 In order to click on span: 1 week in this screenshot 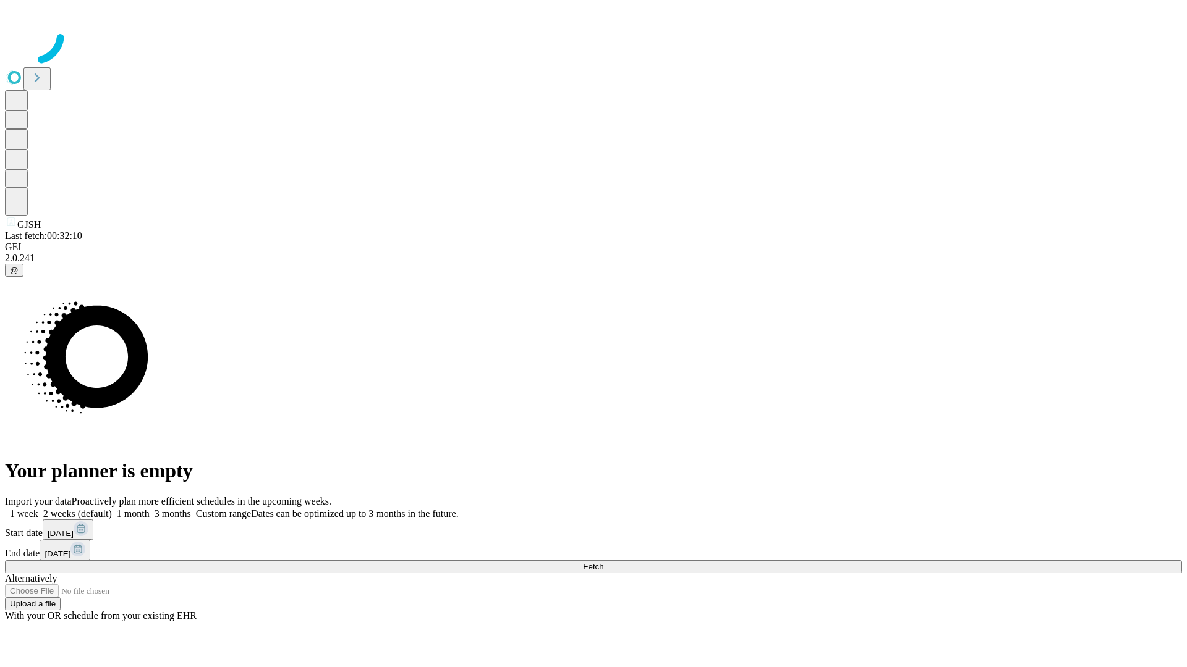, I will do `click(24, 514)`.